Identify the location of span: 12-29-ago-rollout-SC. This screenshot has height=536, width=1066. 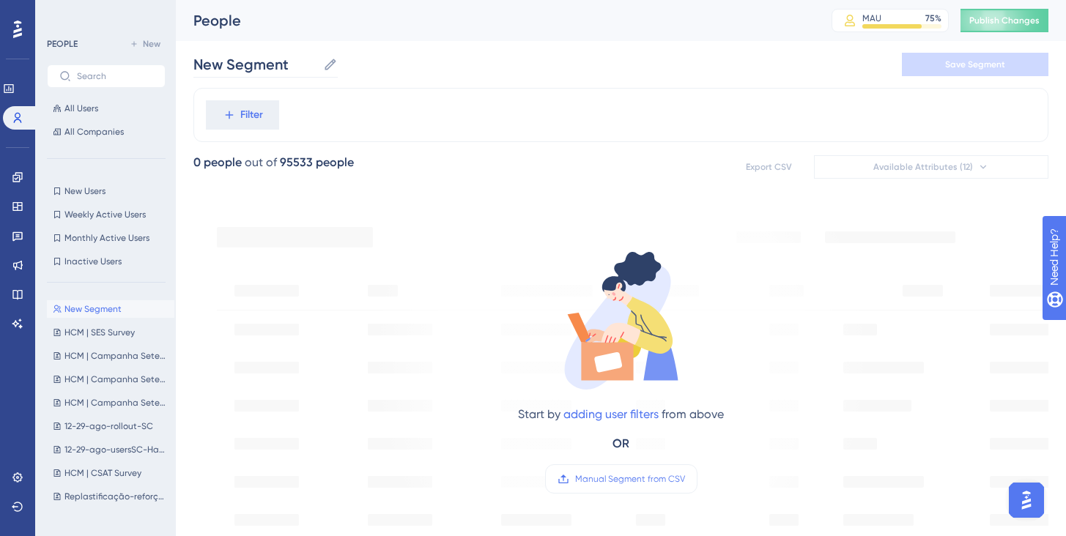
(108, 427).